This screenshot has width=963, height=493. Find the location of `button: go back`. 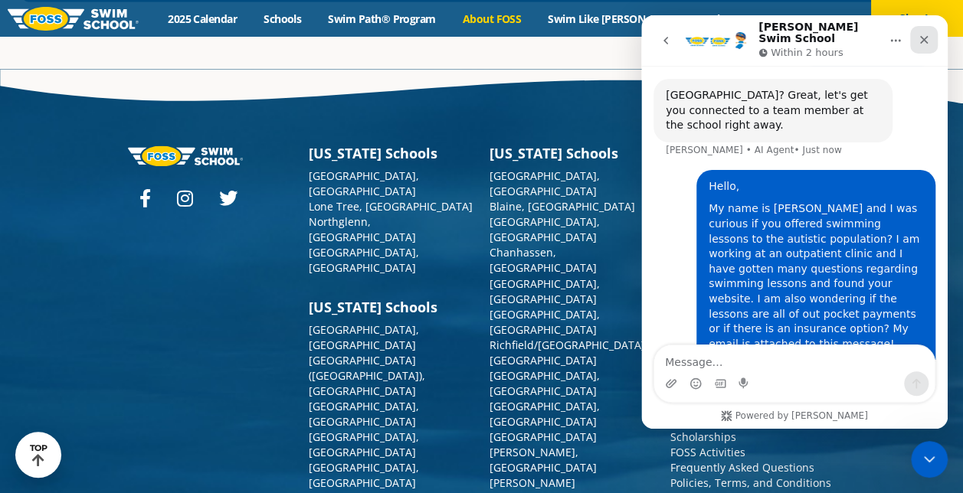

button: go back is located at coordinates (25, 25).